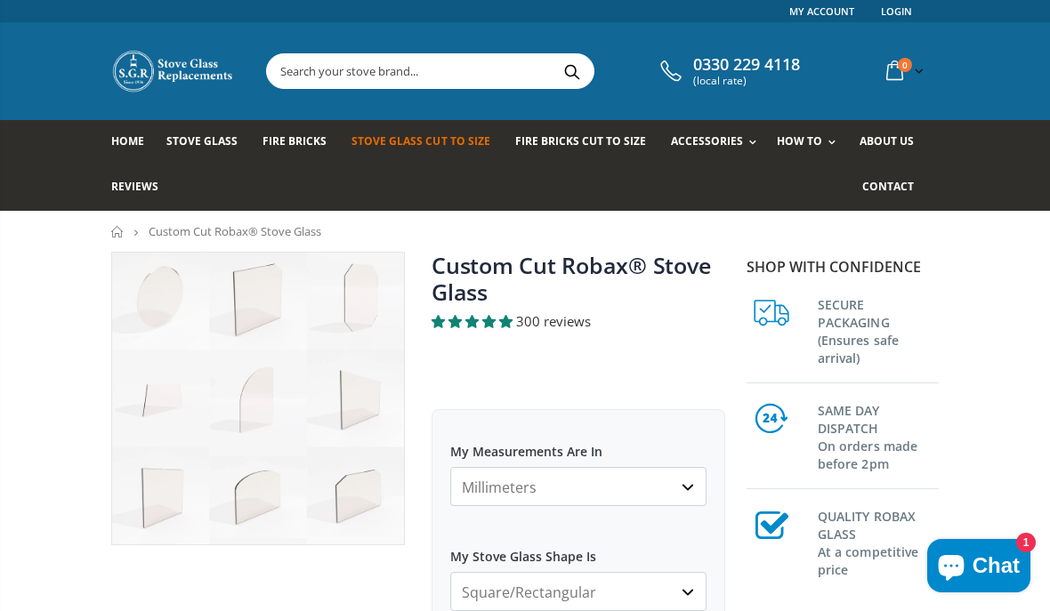 This screenshot has width=1050, height=611. What do you see at coordinates (888, 186) in the screenshot?
I see `span: Contact` at bounding box center [888, 186].